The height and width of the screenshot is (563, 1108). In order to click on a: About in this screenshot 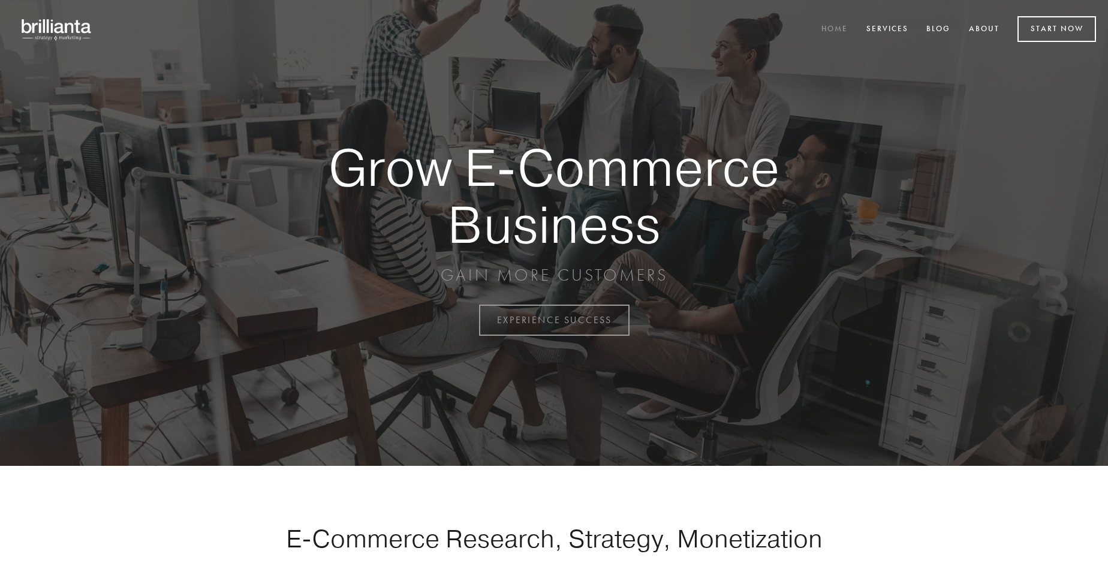, I will do `click(984, 29)`.